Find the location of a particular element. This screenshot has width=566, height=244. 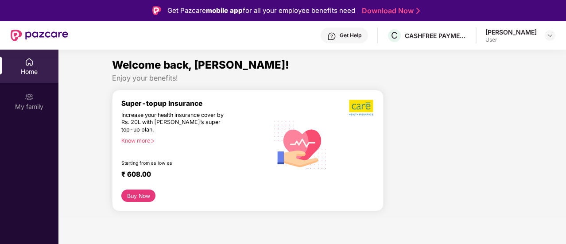

img: svg+xml;base64,PHN2ZyB3aWR0aD0iMjAiIGhlaWdodD0iMjAiIHZpZXdCb3g9IjAgMCAyMCAyMCIgZmlsbD0ibm9uZSIgeG... is located at coordinates (29, 97).